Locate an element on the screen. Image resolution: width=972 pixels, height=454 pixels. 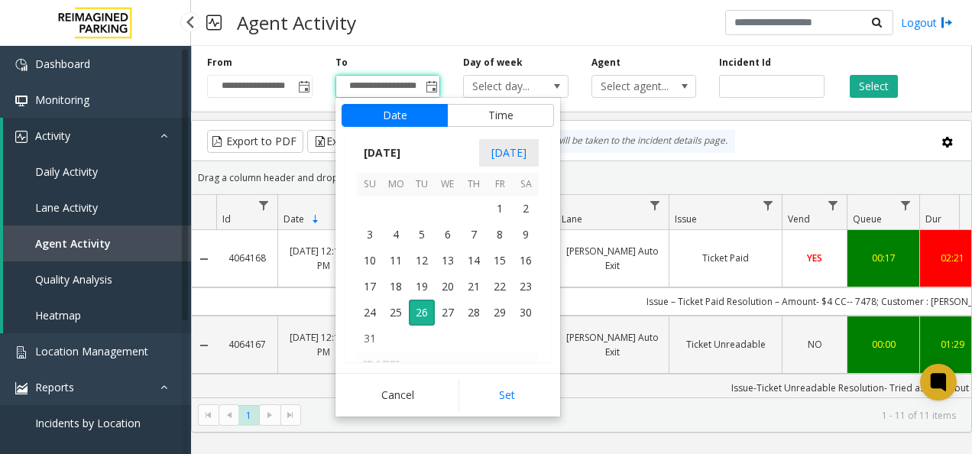
h3: Agent Activity is located at coordinates (297, 22).